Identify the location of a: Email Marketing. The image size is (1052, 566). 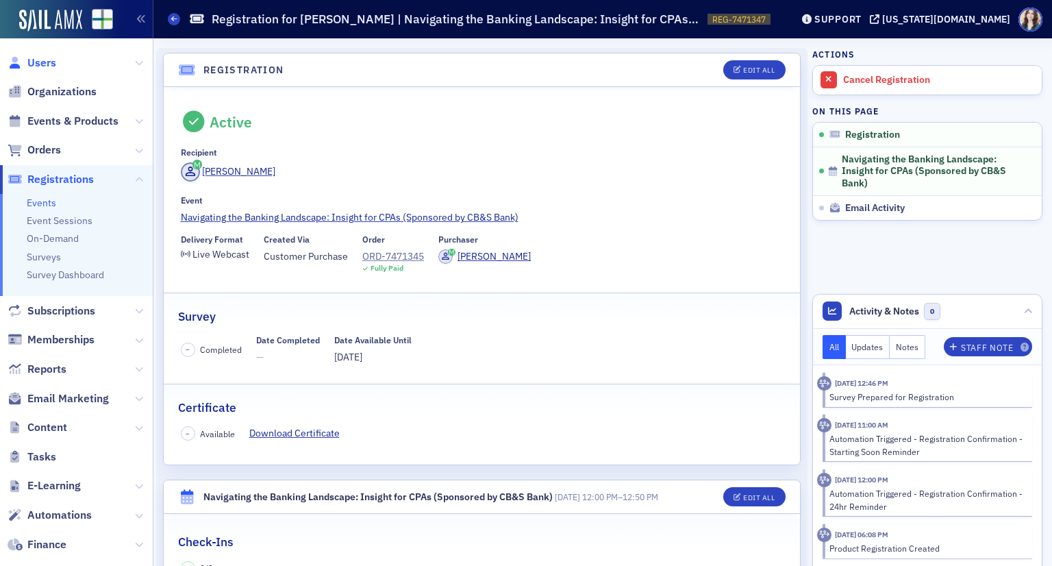
(58, 399).